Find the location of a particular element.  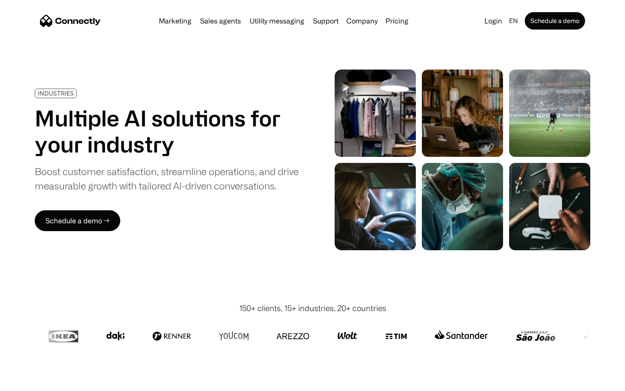

a: Utility messaging is located at coordinates (277, 21).